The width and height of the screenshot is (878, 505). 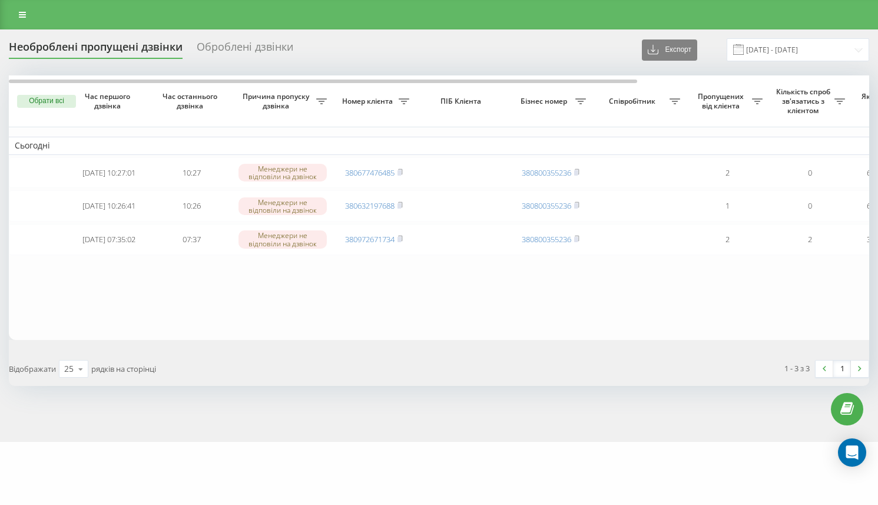 I want to click on span: Причина пропуску дзвінка, so click(x=277, y=101).